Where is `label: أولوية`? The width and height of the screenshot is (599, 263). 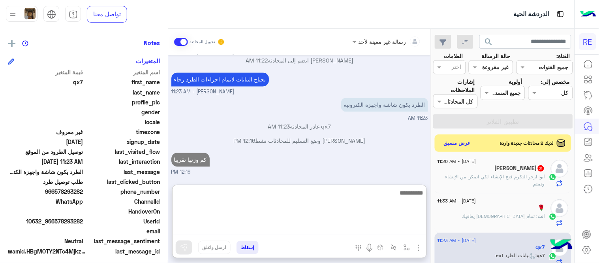
label: أولوية is located at coordinates (516, 81).